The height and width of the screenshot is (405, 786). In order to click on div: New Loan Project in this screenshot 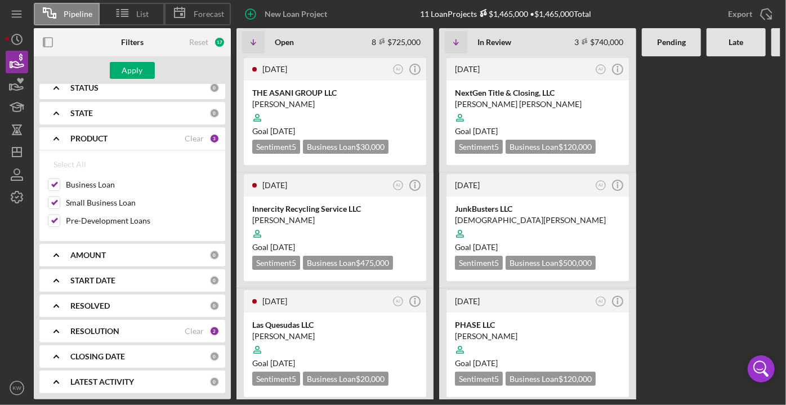, I will do `click(296, 14)`.